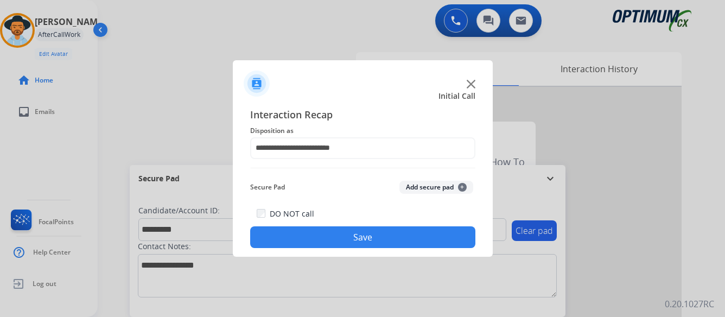 The height and width of the screenshot is (317, 725). I want to click on button: Add secure pad+, so click(436, 187).